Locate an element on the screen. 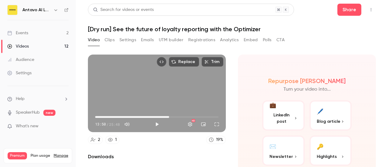  div: Turn on miniplayer is located at coordinates (204, 124).